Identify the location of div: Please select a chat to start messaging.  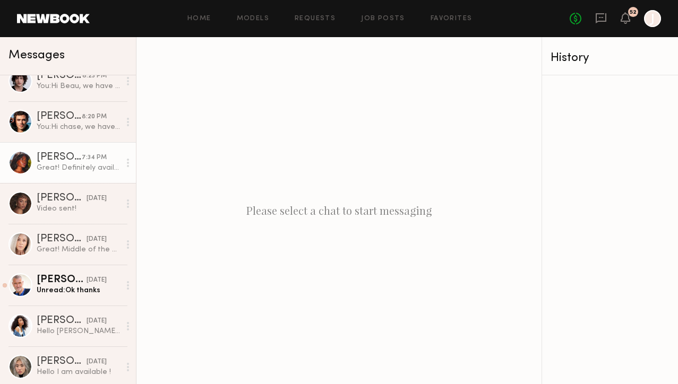
(339, 211).